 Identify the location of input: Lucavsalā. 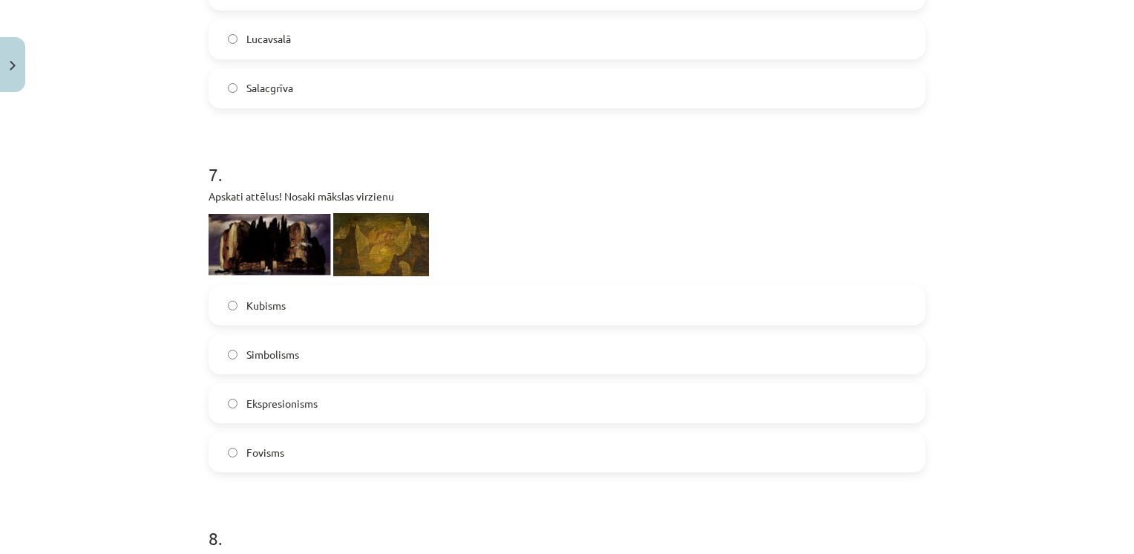
(232, 39).